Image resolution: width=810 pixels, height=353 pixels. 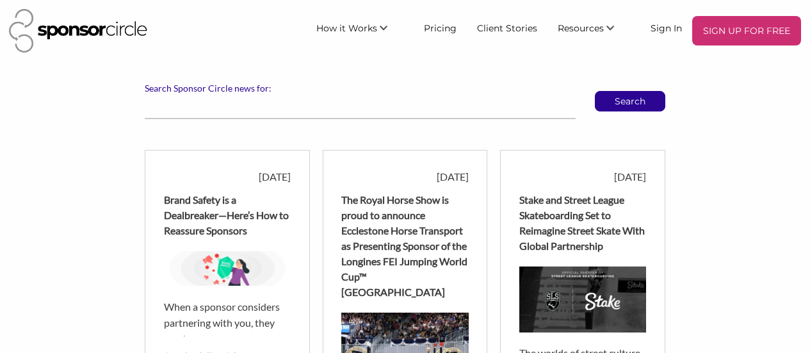 I want to click on li: How it Works, so click(x=360, y=31).